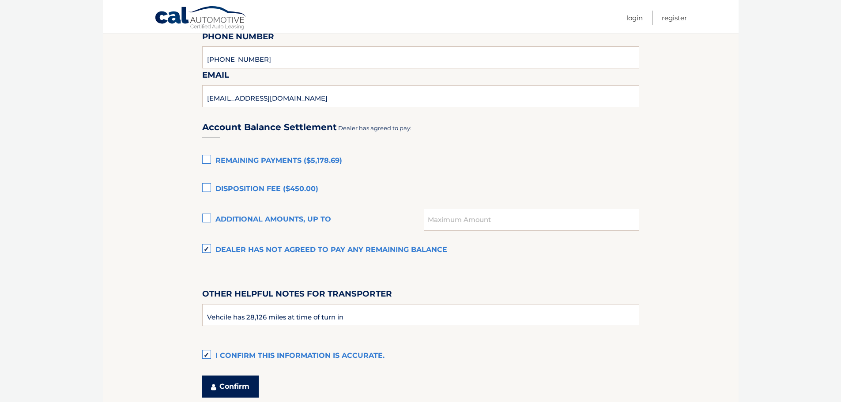 This screenshot has width=841, height=402. I want to click on label: I confirm this information is accurate., so click(421, 356).